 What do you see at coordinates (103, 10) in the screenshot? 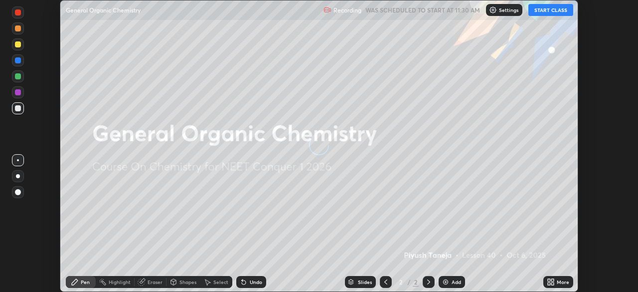
I see `p: General Organic Chemistry` at bounding box center [103, 10].